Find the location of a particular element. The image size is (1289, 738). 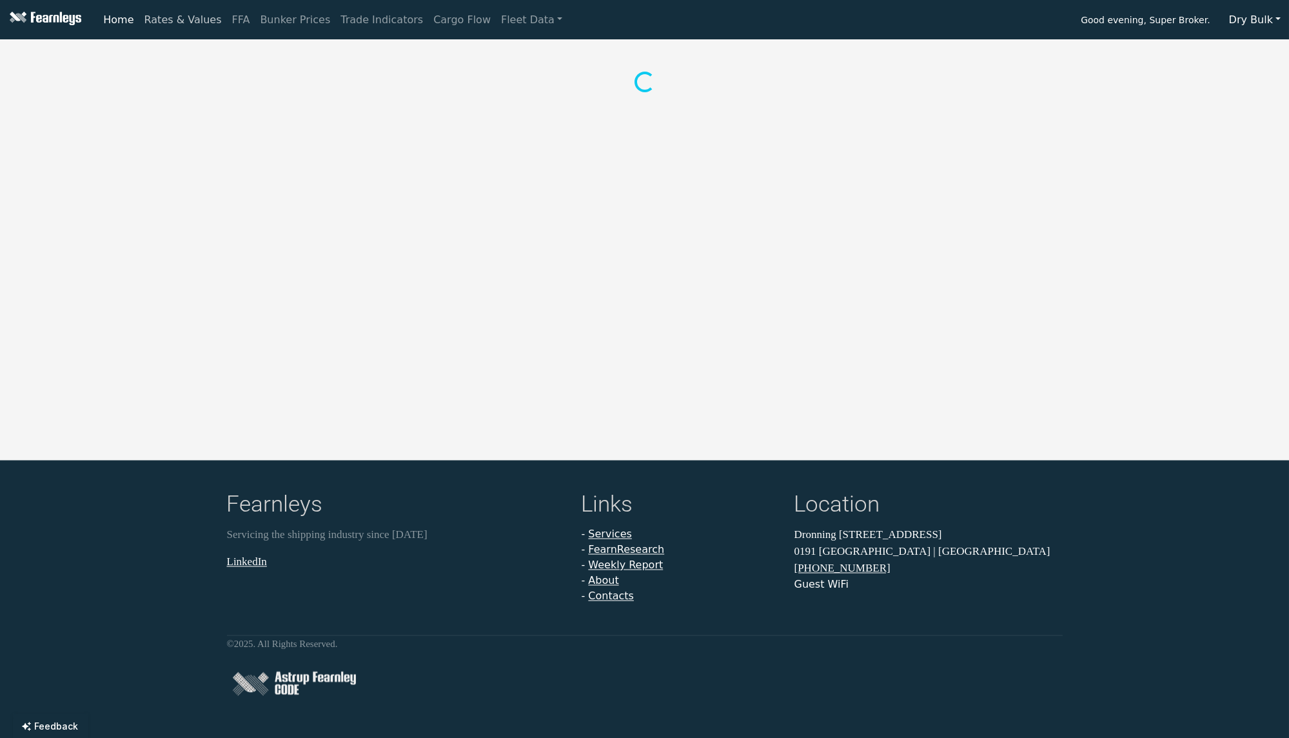

a: About is located at coordinates (603, 580).